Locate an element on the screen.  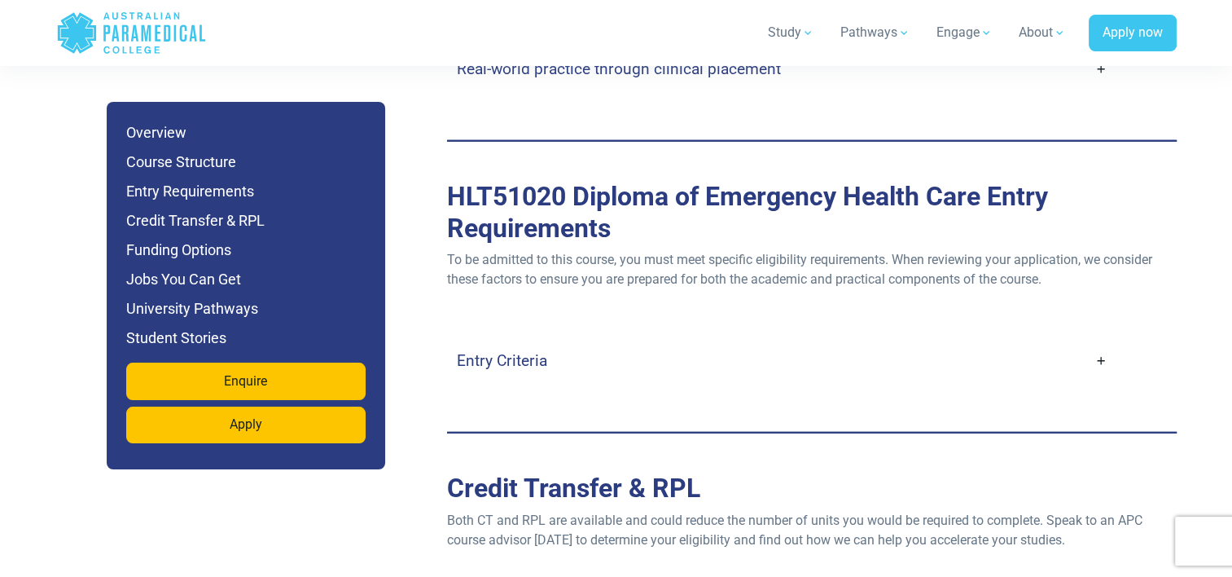
a: About is located at coordinates (1042, 33).